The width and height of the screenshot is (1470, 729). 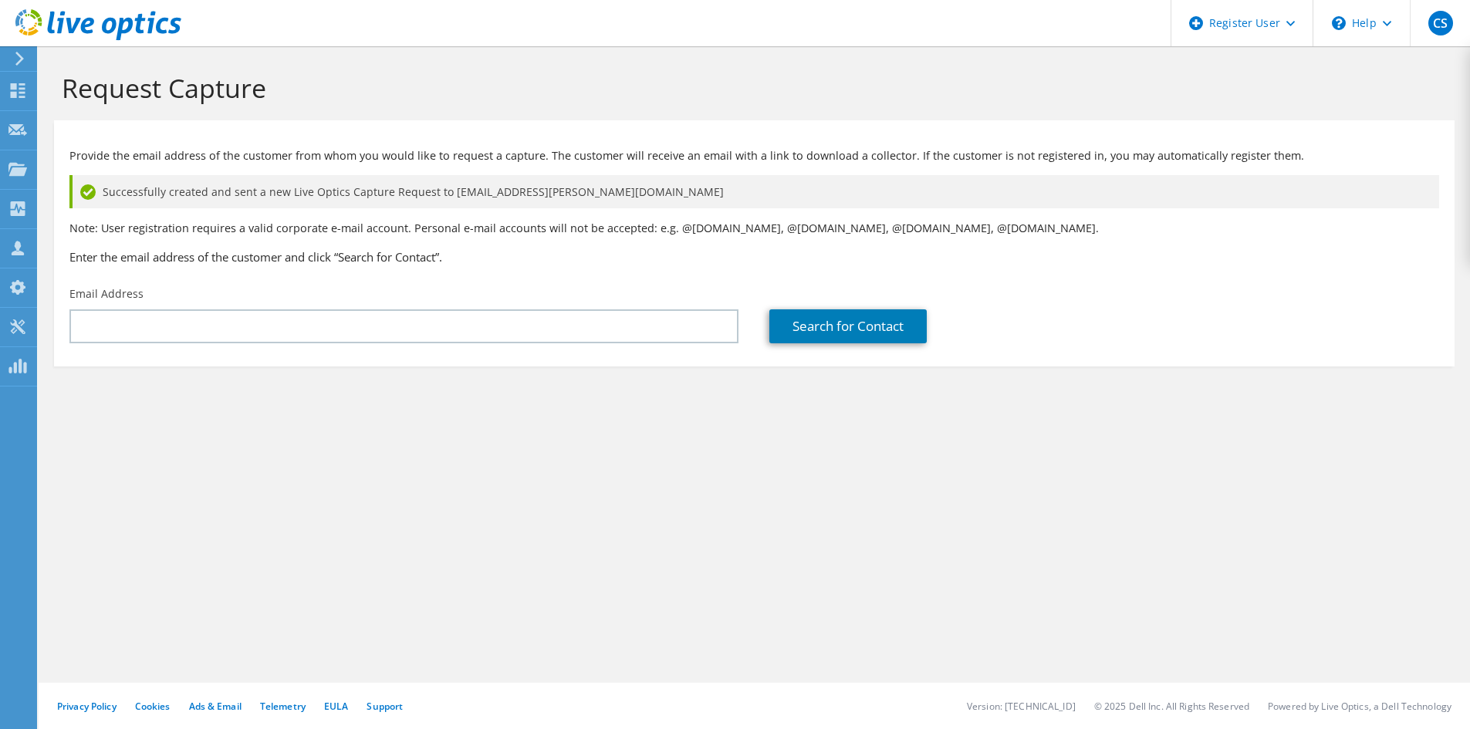 What do you see at coordinates (754, 257) in the screenshot?
I see `h3: Enter the email address of the customer and click “Search for Contact”.` at bounding box center [754, 257].